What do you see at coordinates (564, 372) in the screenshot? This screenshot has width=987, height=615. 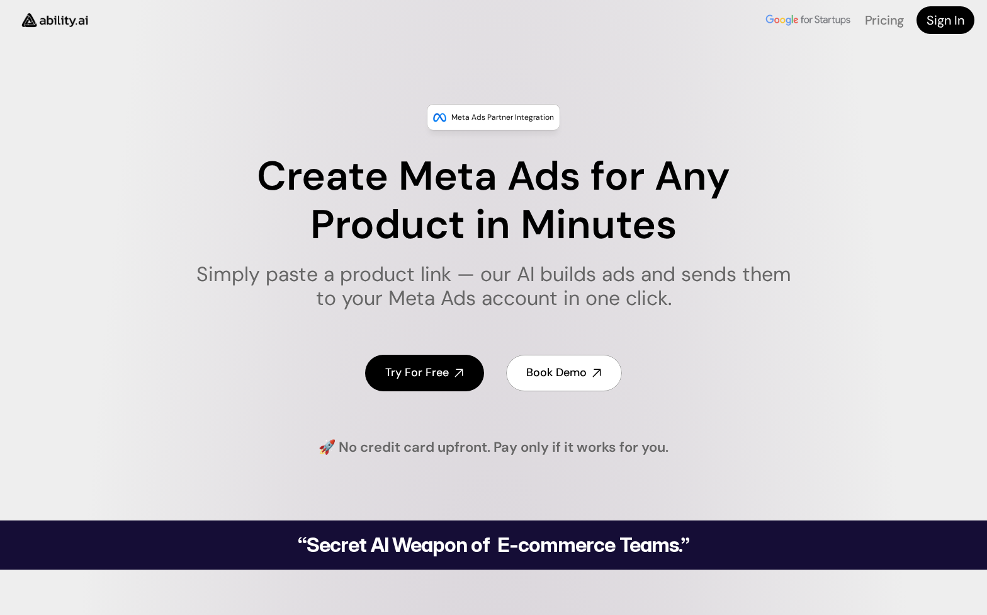 I see `a: Book Demo` at bounding box center [564, 372].